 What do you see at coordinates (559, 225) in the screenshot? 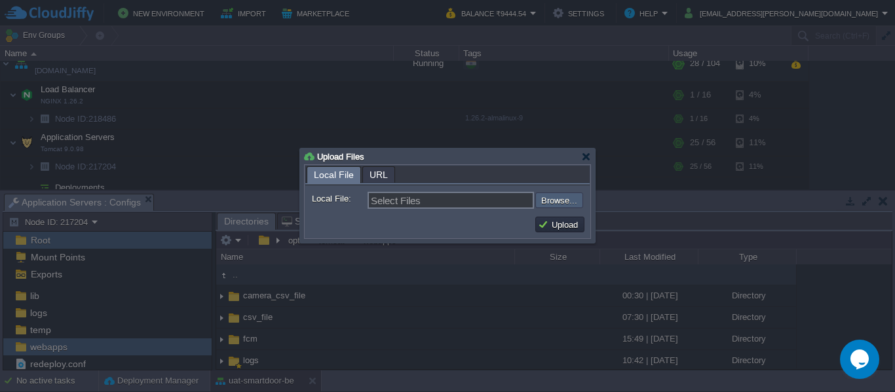
I see `button: Upload` at bounding box center [559, 225].